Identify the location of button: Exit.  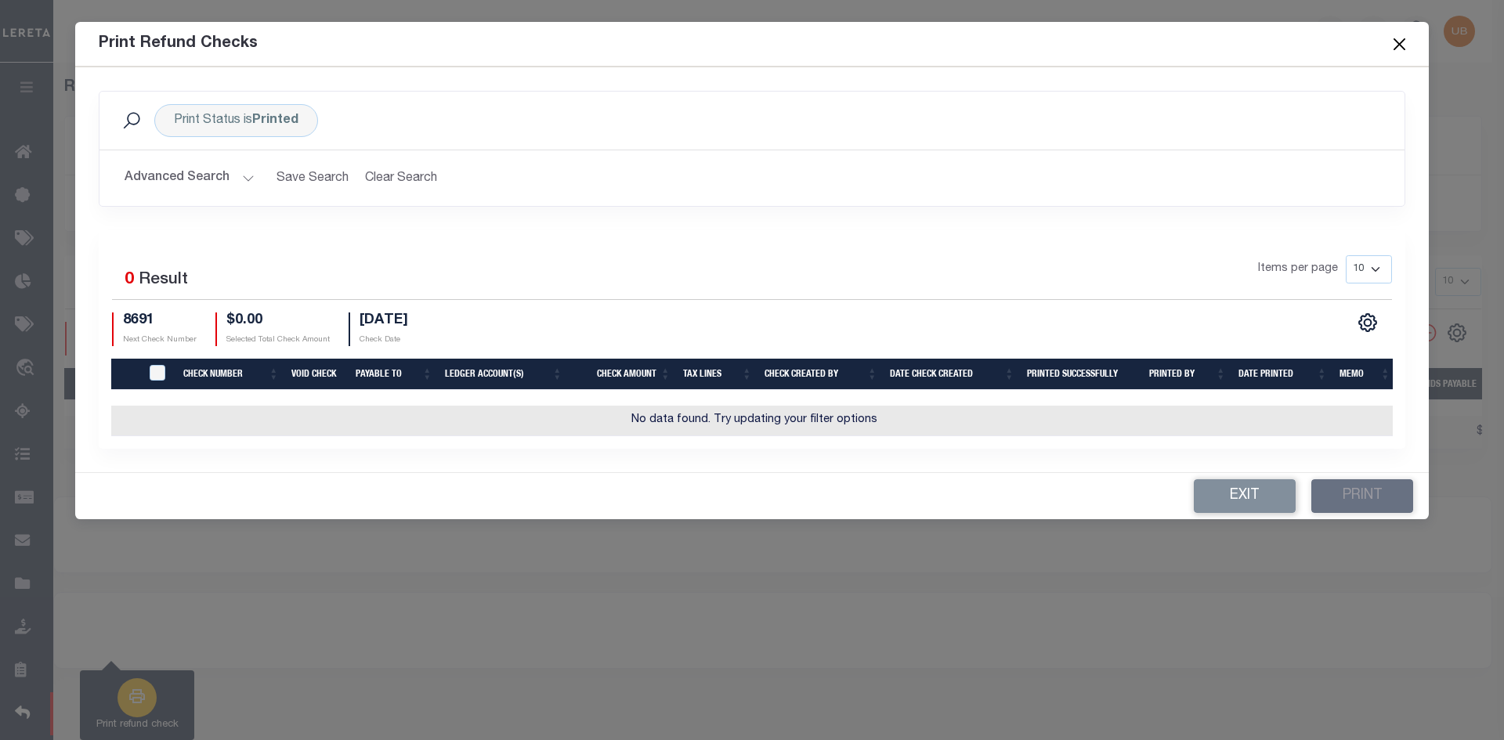
(1244, 496).